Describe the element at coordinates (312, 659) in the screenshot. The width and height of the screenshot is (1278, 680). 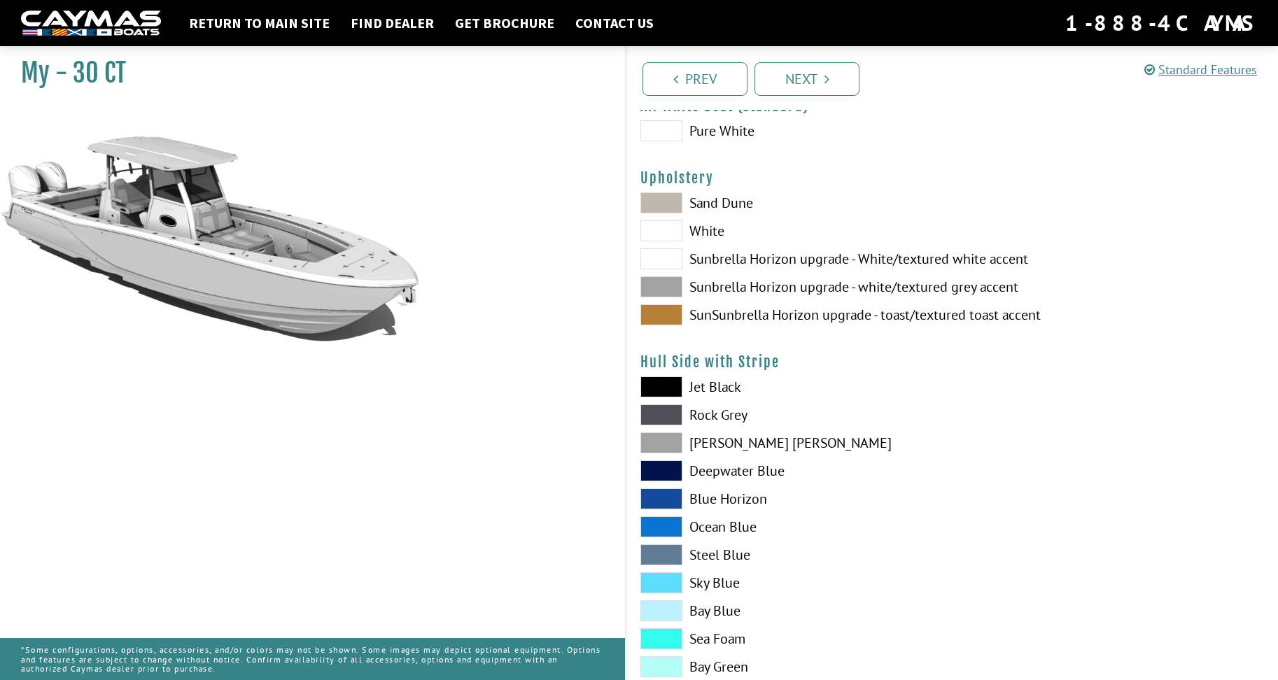
I see `p: *Some configurations, options, accessories, and/or colors may not be shown. Some images may depic...` at that location.